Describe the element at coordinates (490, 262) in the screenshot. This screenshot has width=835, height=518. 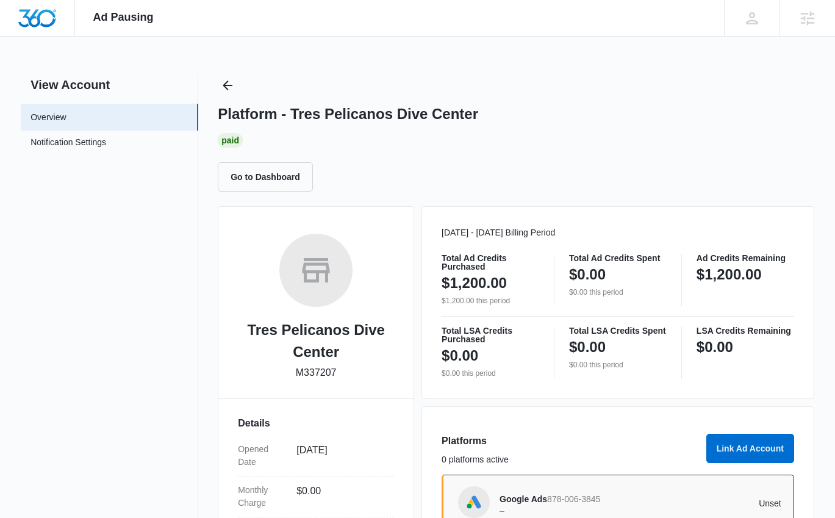
I see `p: Total Ad Credits Purchased` at that location.